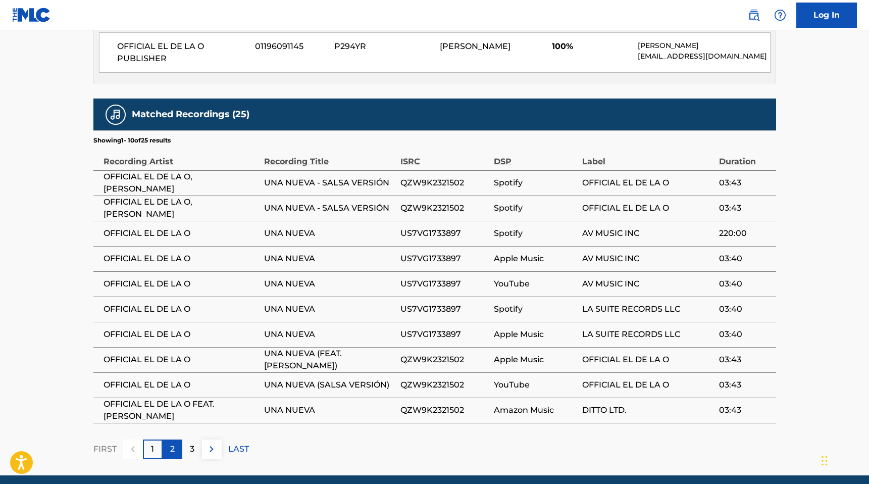 This screenshot has width=869, height=484. Describe the element at coordinates (844, 460) in the screenshot. I see `div: Chat Widget` at that location.